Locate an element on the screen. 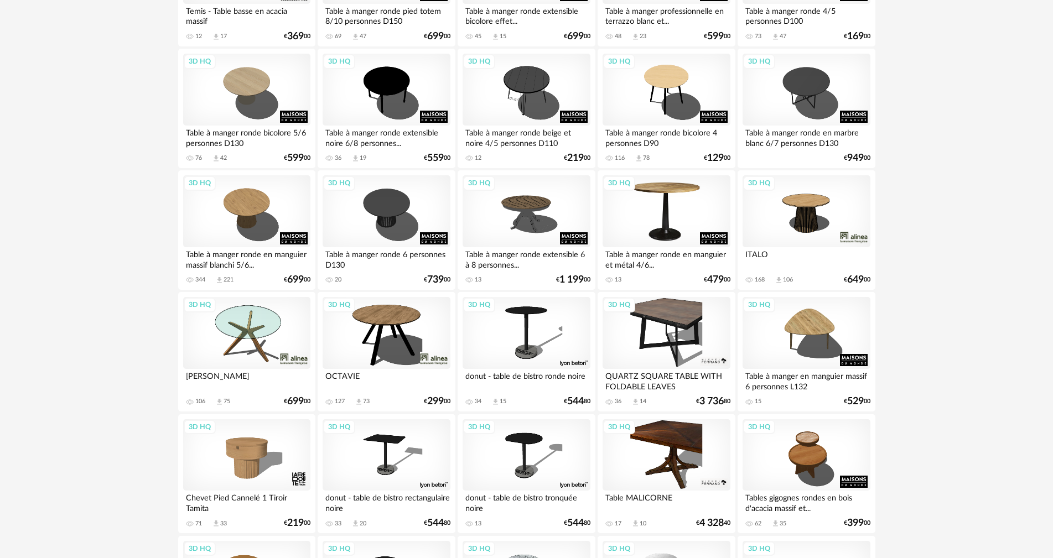  div: 73 is located at coordinates (366, 402).